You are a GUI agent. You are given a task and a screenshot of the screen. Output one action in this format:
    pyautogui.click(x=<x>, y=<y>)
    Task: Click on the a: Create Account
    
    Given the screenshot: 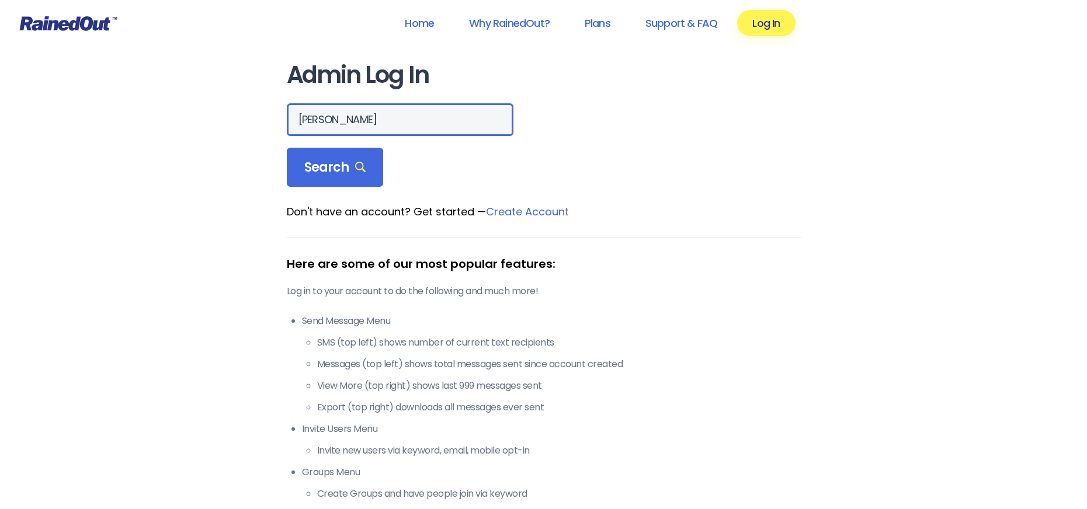 What is the action you would take?
    pyautogui.click(x=528, y=211)
    